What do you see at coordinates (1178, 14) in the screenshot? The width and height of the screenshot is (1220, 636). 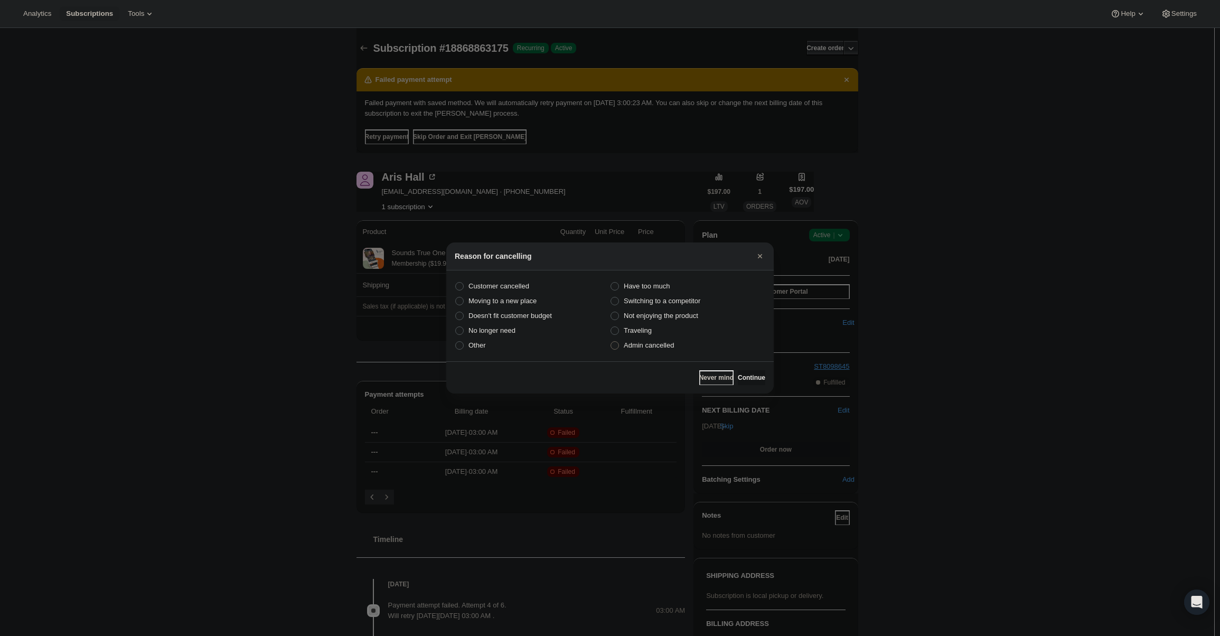 I see `button: Settings` at bounding box center [1178, 14].